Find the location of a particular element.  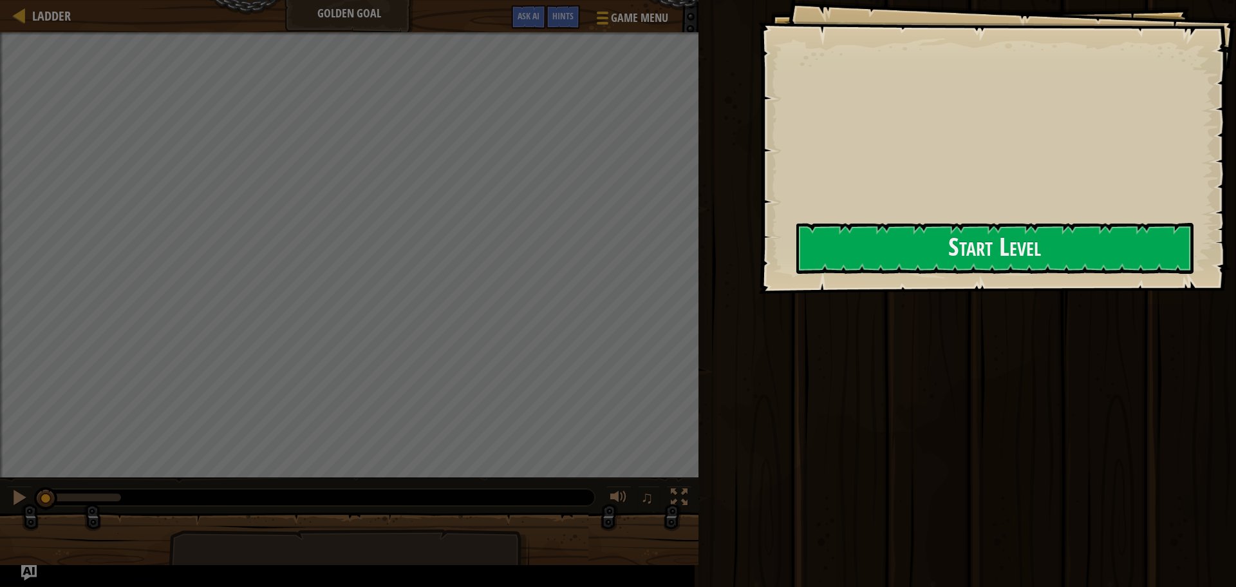

span: Ladder is located at coordinates (52, 15).